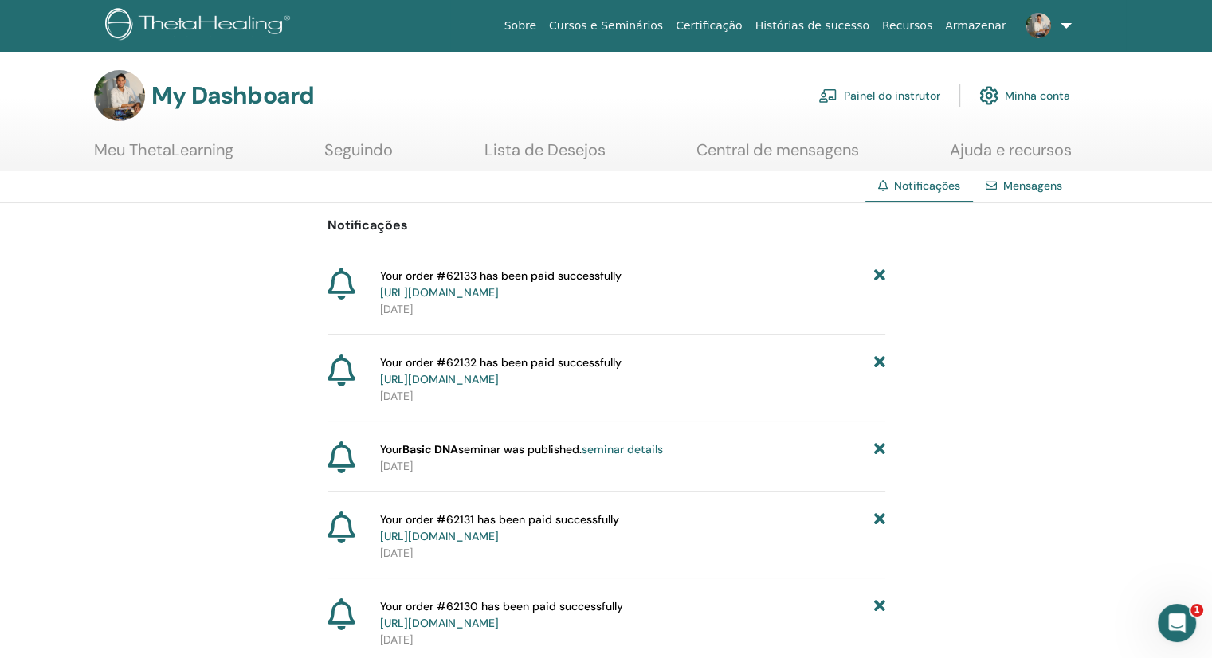 The width and height of the screenshot is (1212, 658). What do you see at coordinates (521, 450) in the screenshot?
I see `span: Your seminar was published.` at bounding box center [521, 450].